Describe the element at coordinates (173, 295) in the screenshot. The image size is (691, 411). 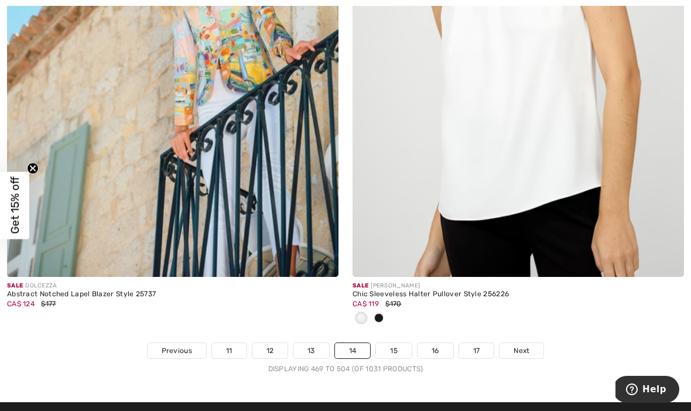
I see `div: Abstract Notched Lapel Blazer Style 25737` at that location.